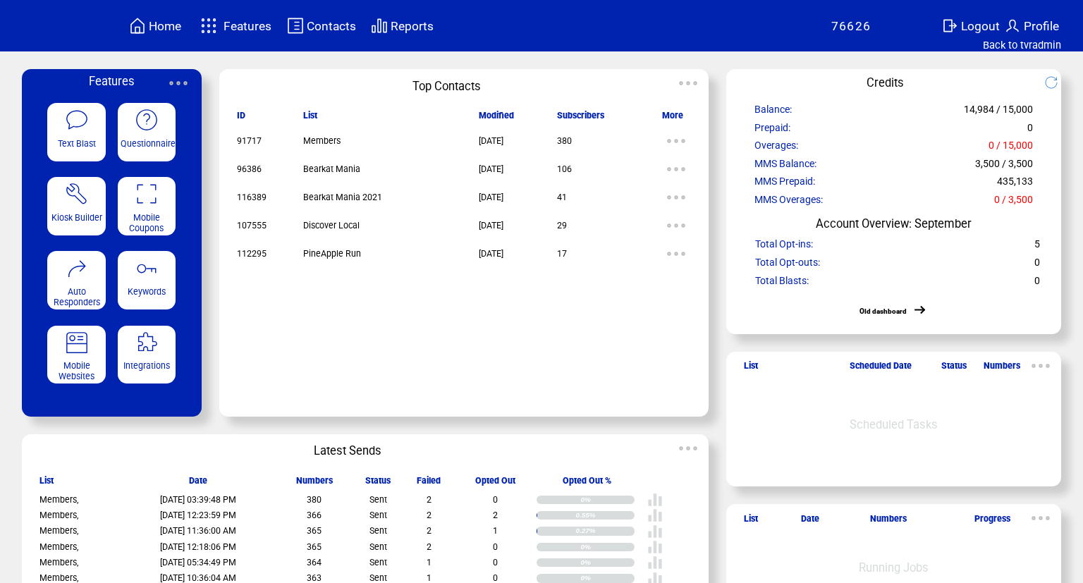 Image resolution: width=1083 pixels, height=583 pixels. What do you see at coordinates (1010, 148) in the screenshot?
I see `span: 0 / 15,000` at bounding box center [1010, 148].